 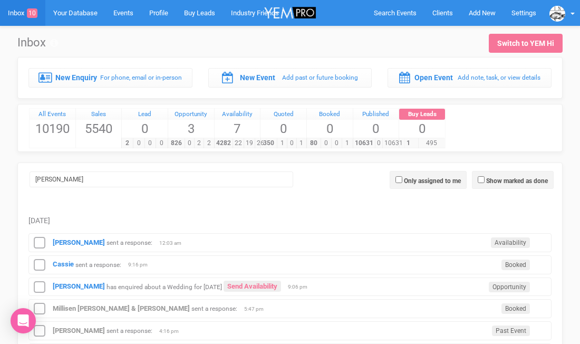 I want to click on a: New Enquiry For phone, email or in-person, so click(x=110, y=78).